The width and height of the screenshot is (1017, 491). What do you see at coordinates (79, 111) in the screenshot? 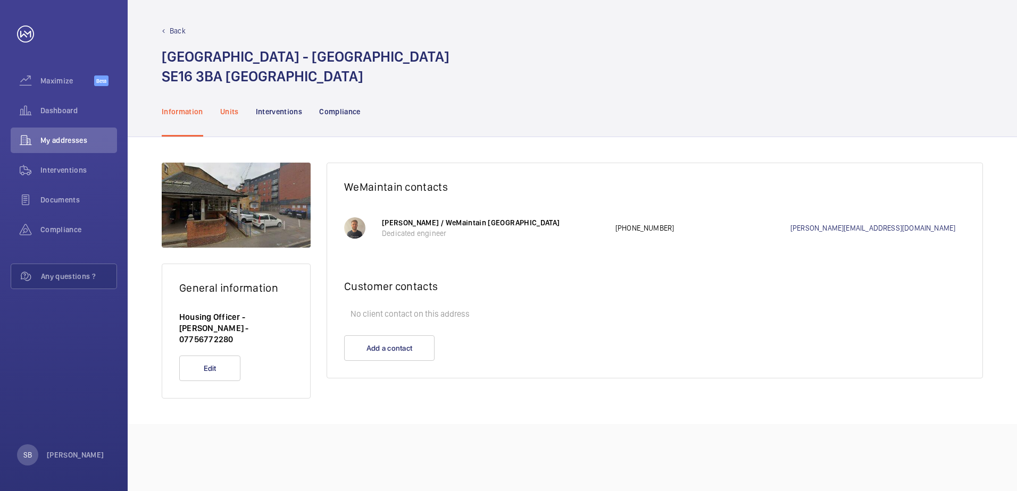
I see `span: Dashboard` at bounding box center [79, 111].